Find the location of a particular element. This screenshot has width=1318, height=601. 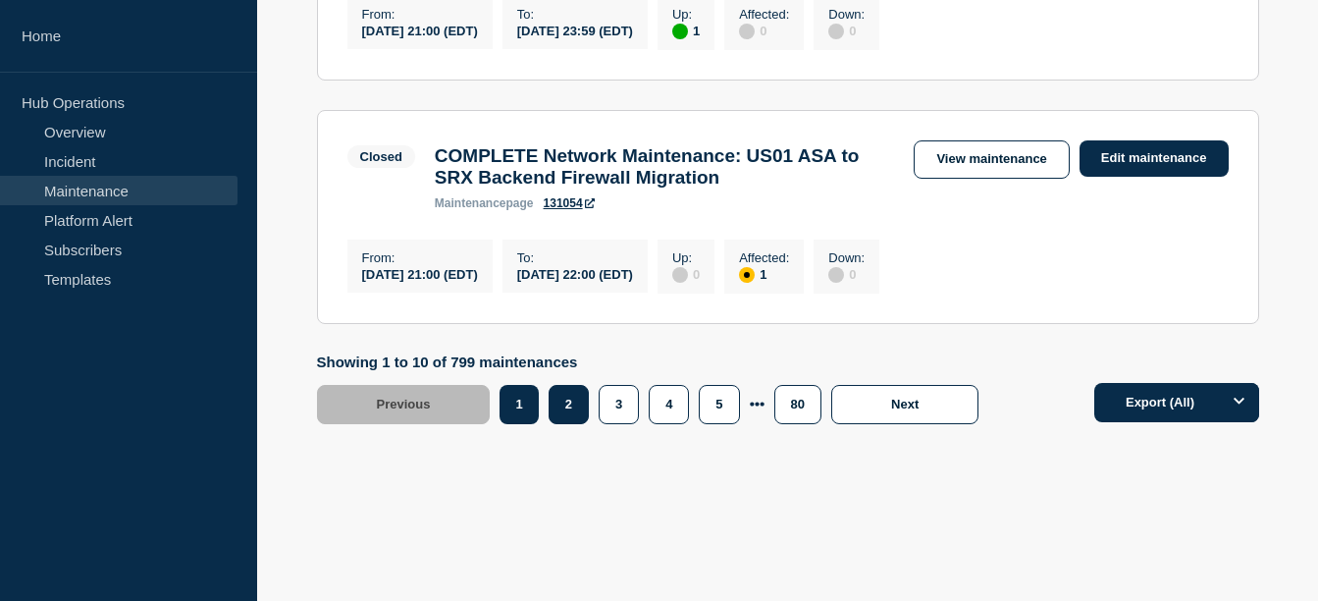

span: Next is located at coordinates (905, 404).